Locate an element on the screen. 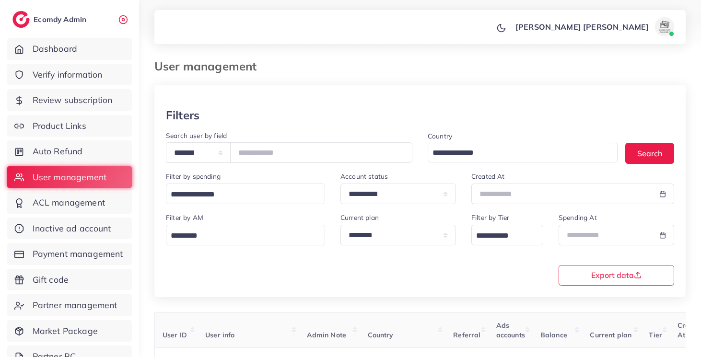 This screenshot has height=357, width=701. a: Partner management is located at coordinates (70, 306).